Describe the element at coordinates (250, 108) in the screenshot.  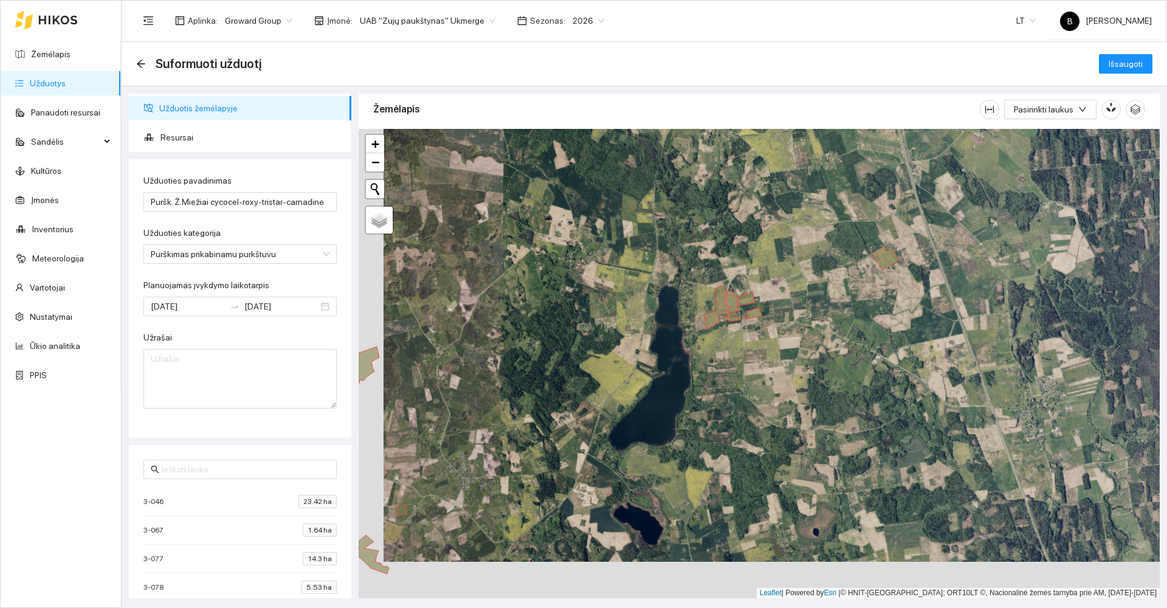
I see `span: Užduotis žemėlapyje` at that location.